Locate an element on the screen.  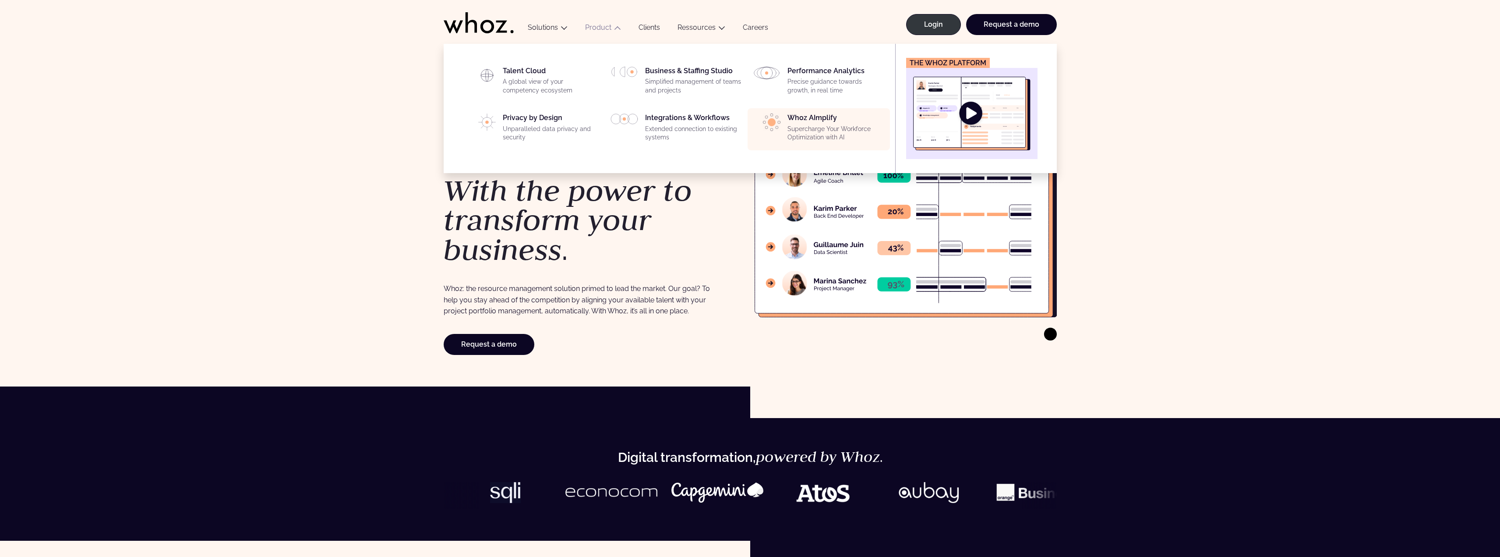
g: Project Manager is located at coordinates (834, 288).